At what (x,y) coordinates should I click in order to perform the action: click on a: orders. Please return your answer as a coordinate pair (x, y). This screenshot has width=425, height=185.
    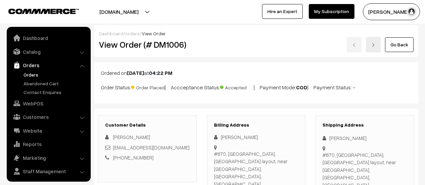
    Looking at the image, I should click on (132, 33).